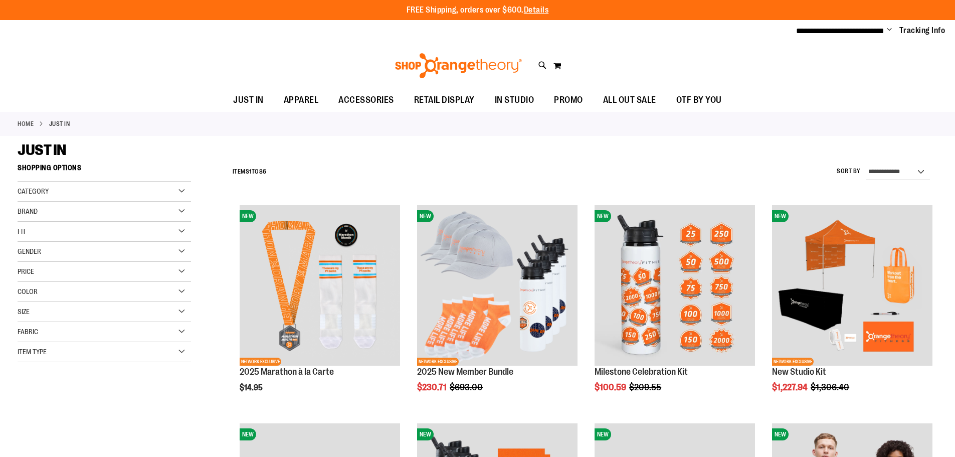 This screenshot has width=955, height=457. I want to click on span: RETAIL DISPLAY, so click(444, 100).